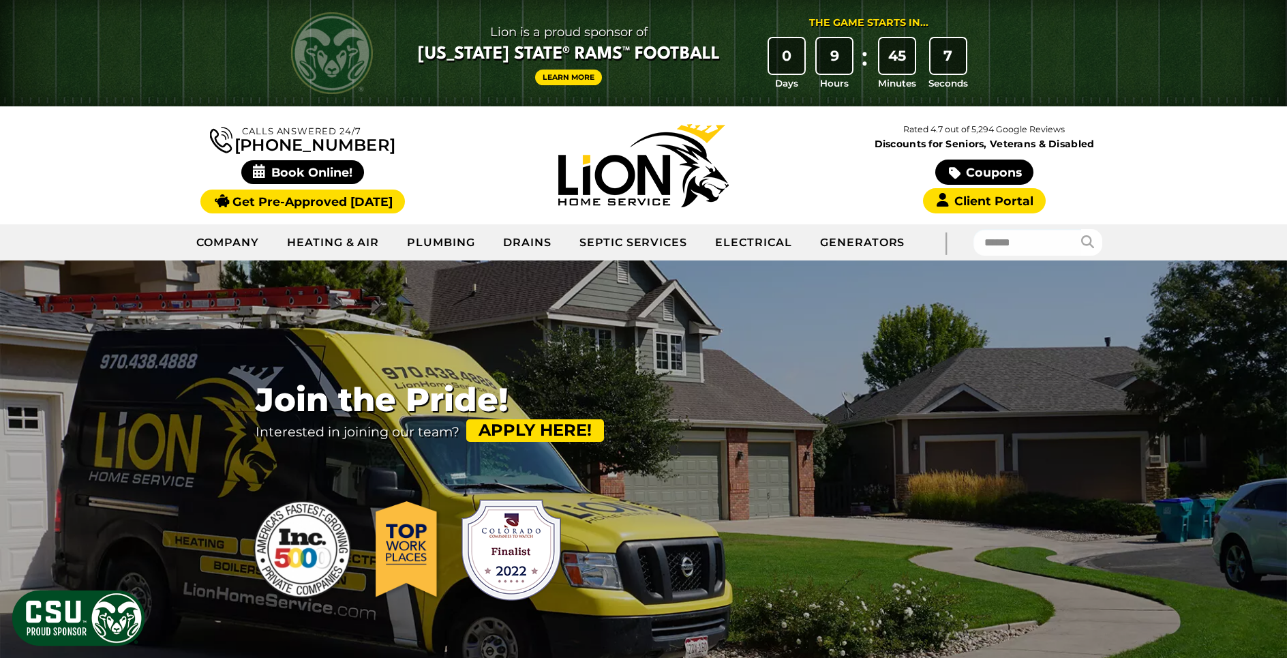  I want to click on a: Heating & Air, so click(333, 243).